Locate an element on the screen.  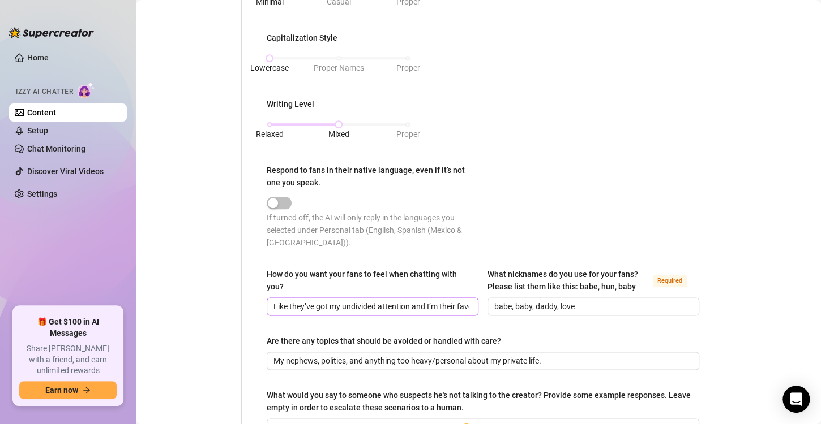
span: Relaxed is located at coordinates (269, 134).